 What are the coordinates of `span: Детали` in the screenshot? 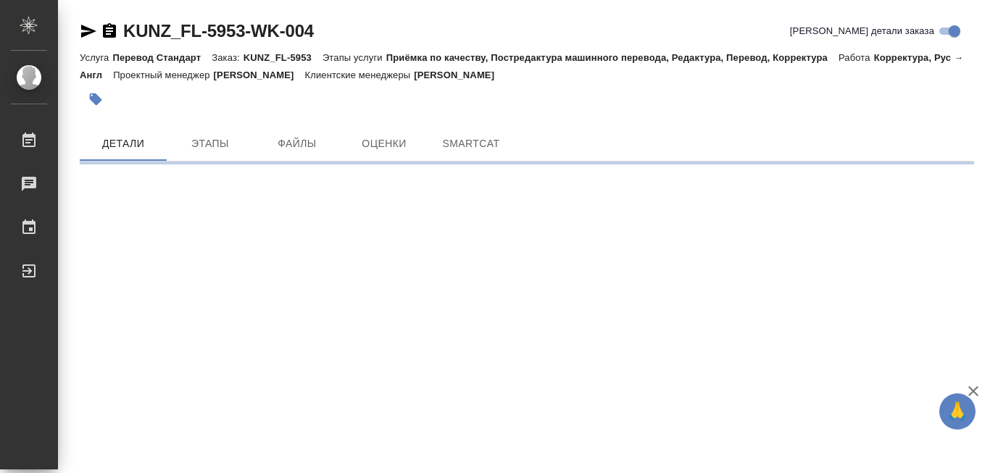 It's located at (123, 144).